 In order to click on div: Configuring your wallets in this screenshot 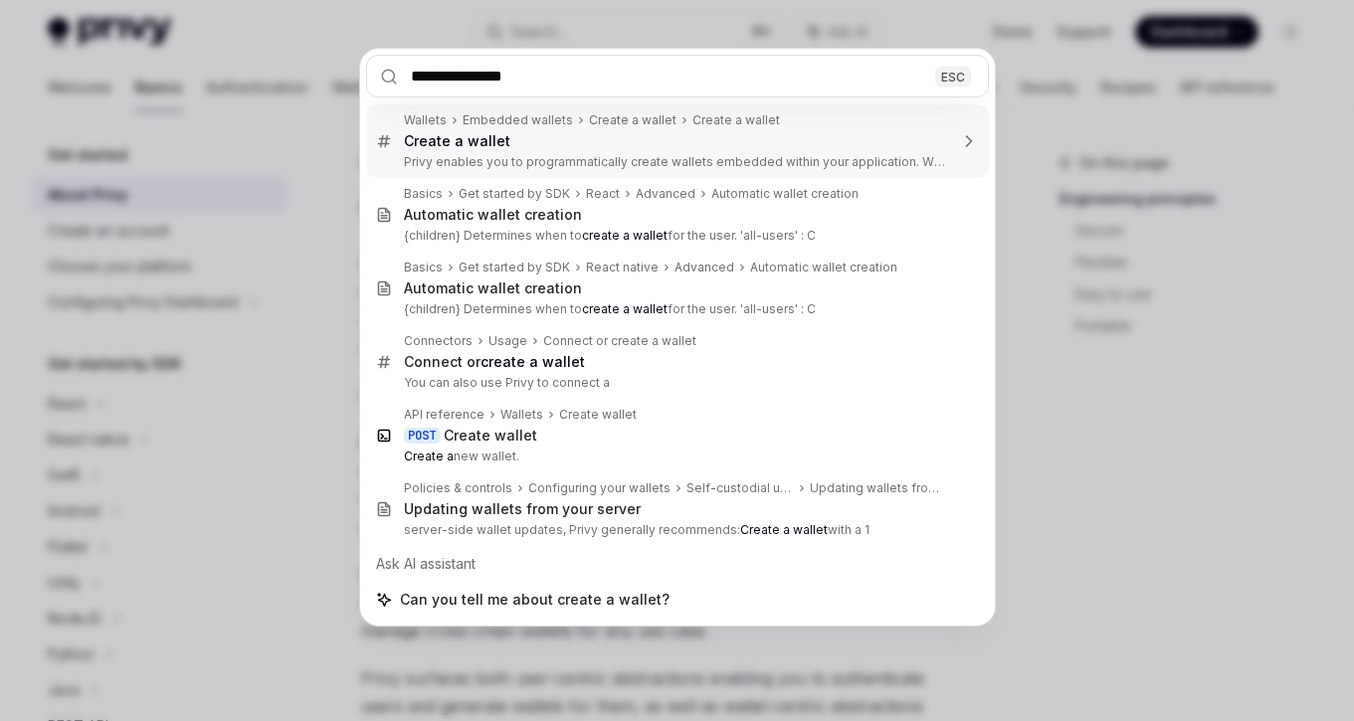, I will do `click(599, 488)`.